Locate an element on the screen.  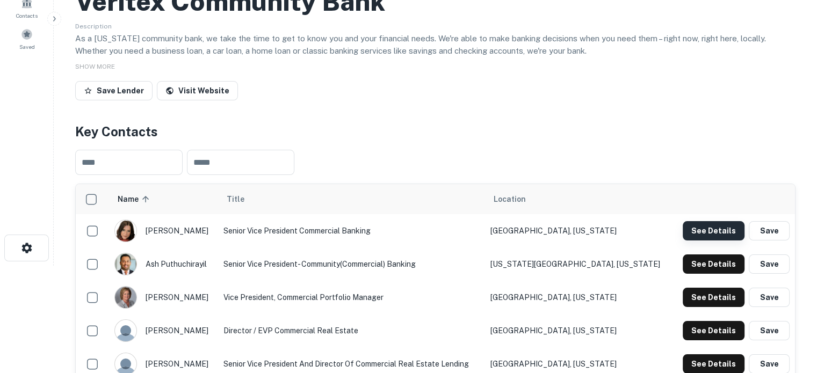
td: Vice President, Commercial Portfolio Manager is located at coordinates (351, 298).